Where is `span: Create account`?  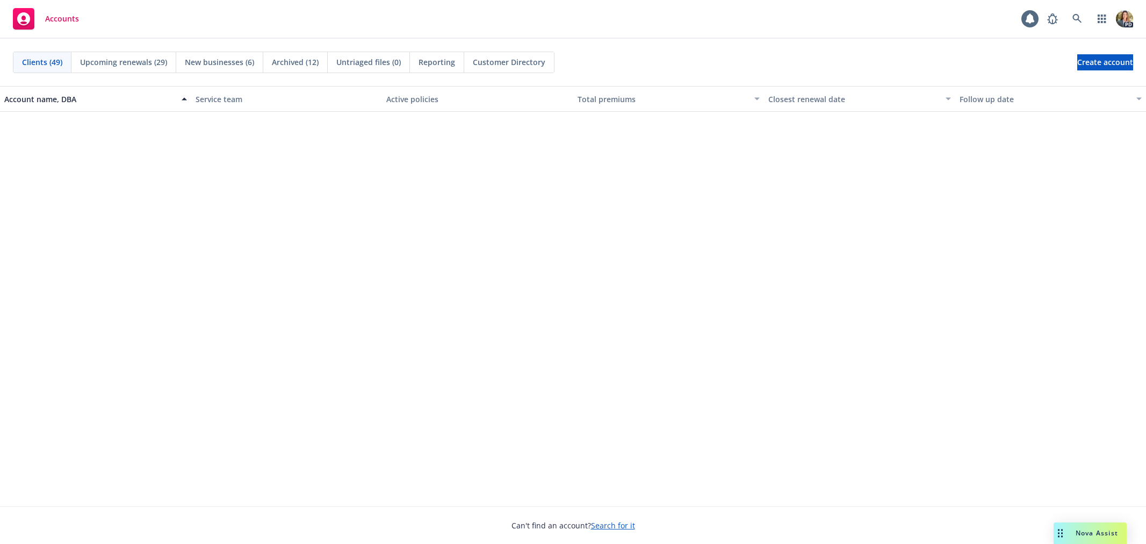
span: Create account is located at coordinates (1106, 62).